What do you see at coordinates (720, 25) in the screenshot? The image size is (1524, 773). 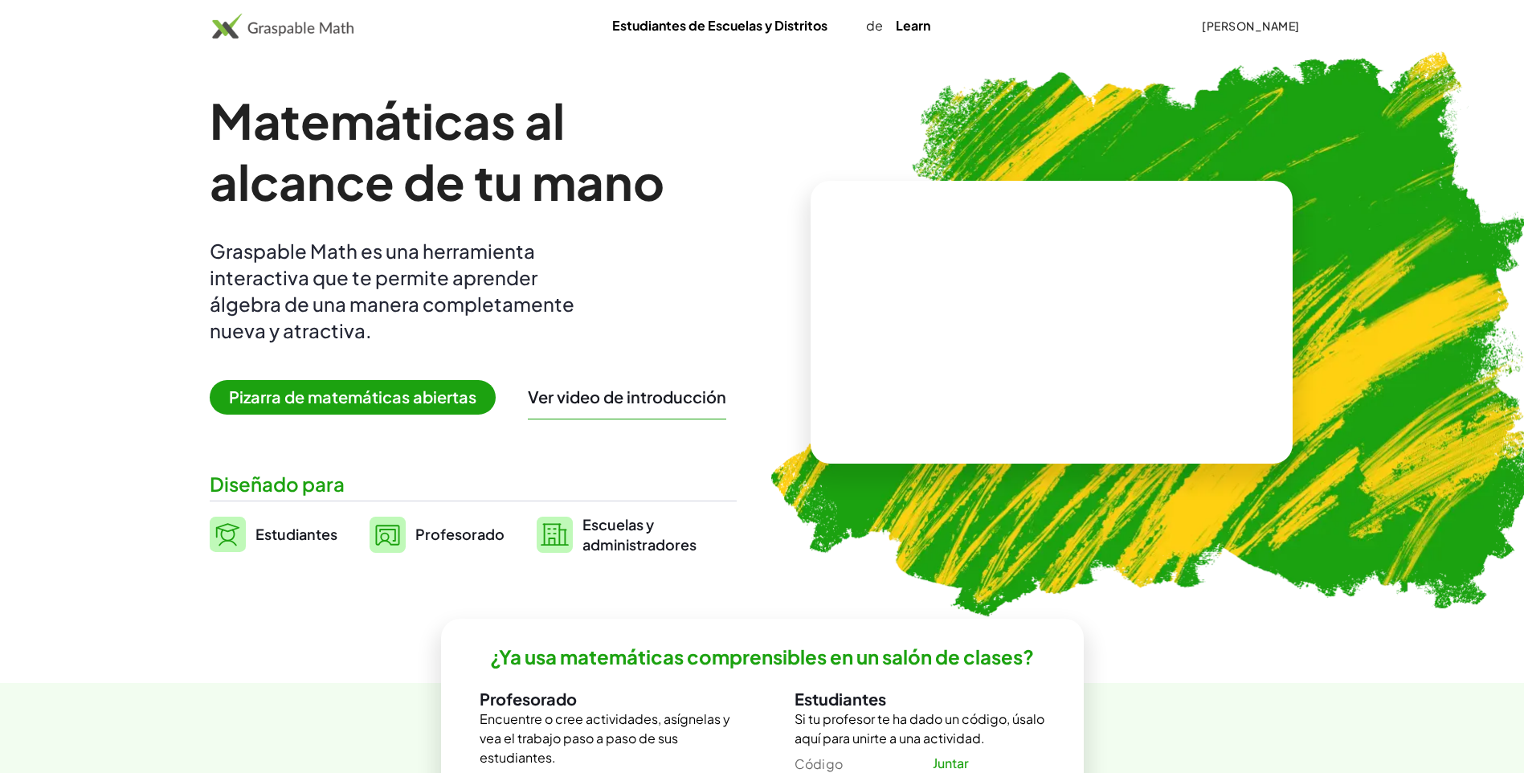 I see `a: Estudiantes de Escuelas y Distritos` at bounding box center [720, 25].